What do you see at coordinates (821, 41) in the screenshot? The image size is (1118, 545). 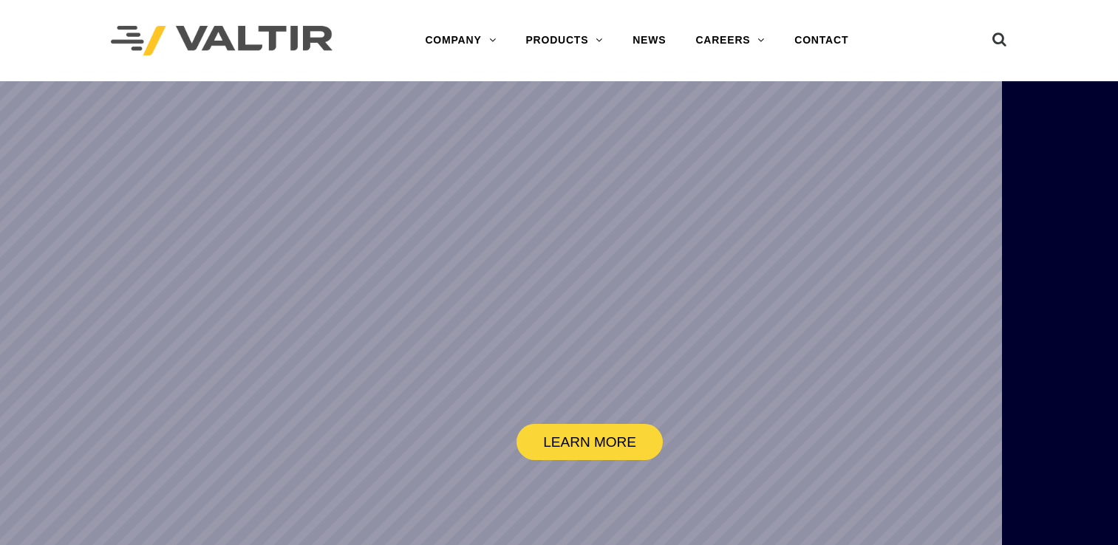 I see `a: CONTACT` at bounding box center [821, 41].